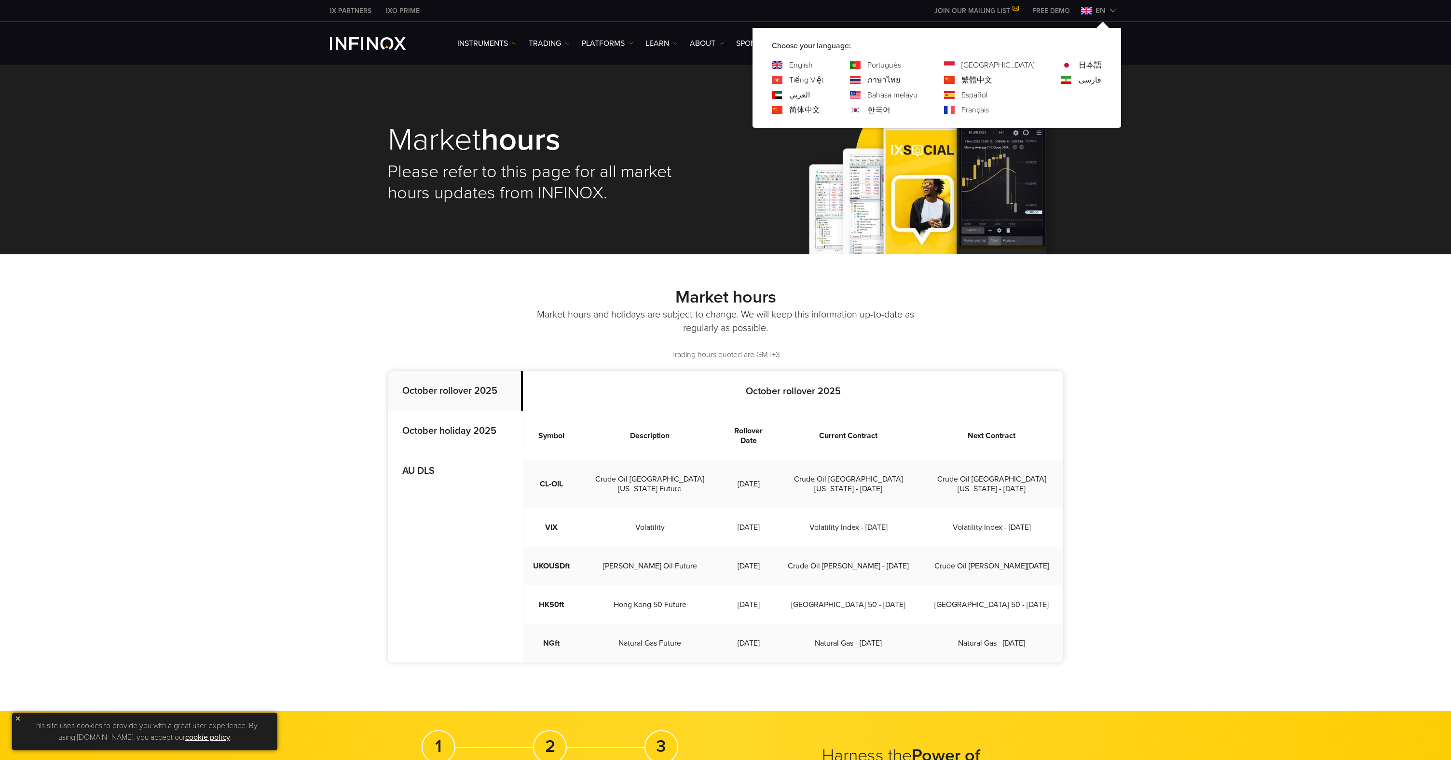  Describe the element at coordinates (551, 435) in the screenshot. I see `th: Symbol` at that location.